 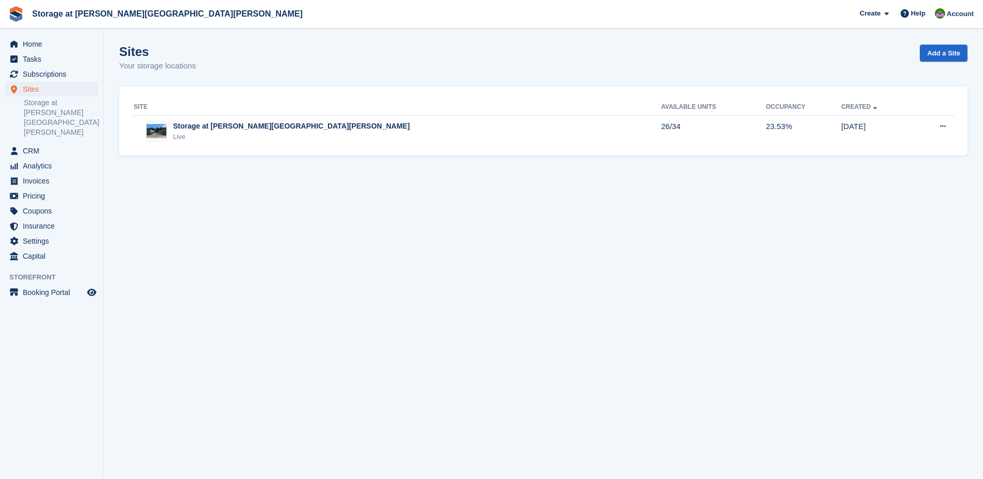 What do you see at coordinates (804, 131) in the screenshot?
I see `td: 23.53%` at bounding box center [804, 131].